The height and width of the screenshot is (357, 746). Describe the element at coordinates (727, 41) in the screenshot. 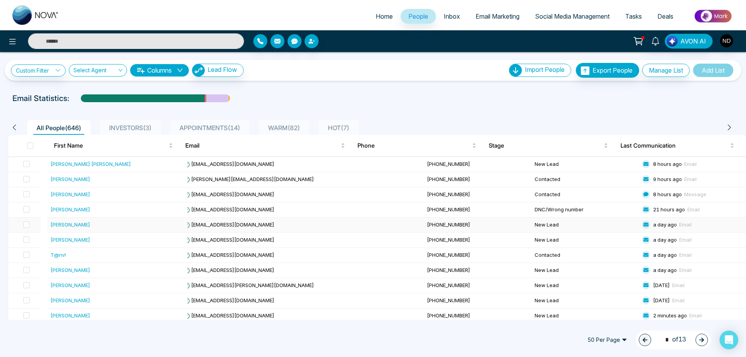

I see `img: User Avatar` at that location.